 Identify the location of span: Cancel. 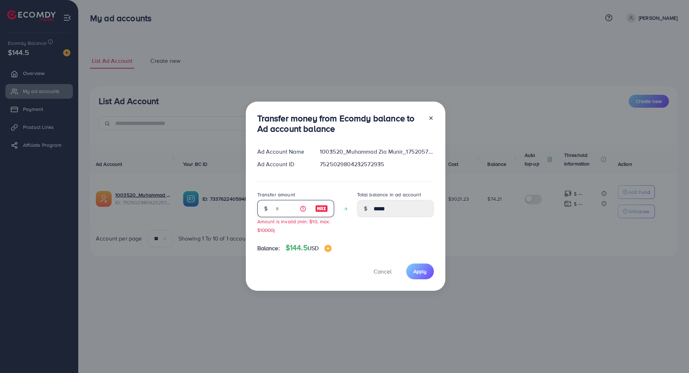
(383, 271).